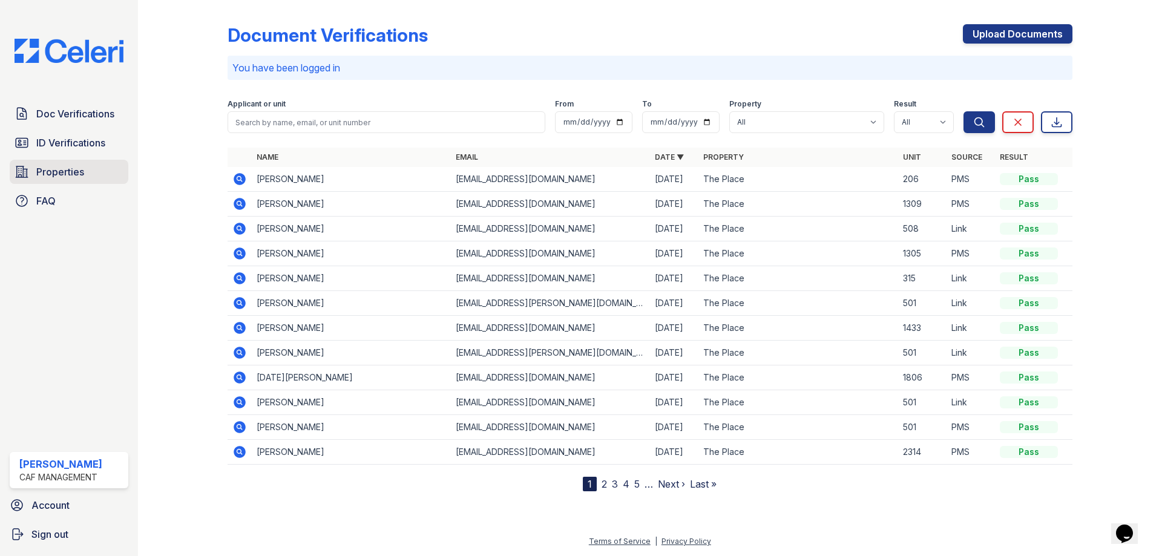 The image size is (1162, 556). What do you see at coordinates (589, 484) in the screenshot?
I see `div: 1` at bounding box center [589, 484].